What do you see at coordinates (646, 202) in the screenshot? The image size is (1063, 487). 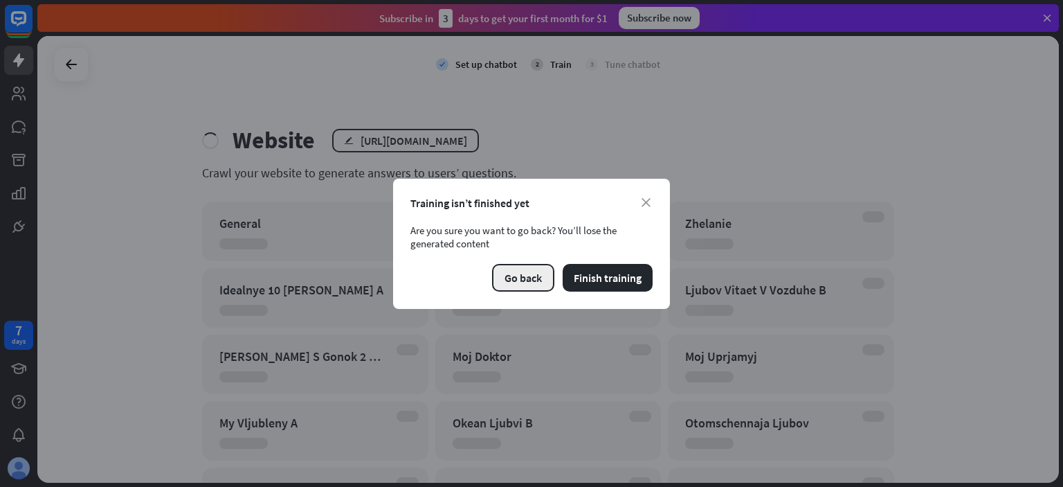 I see `i: close` at bounding box center [646, 202].